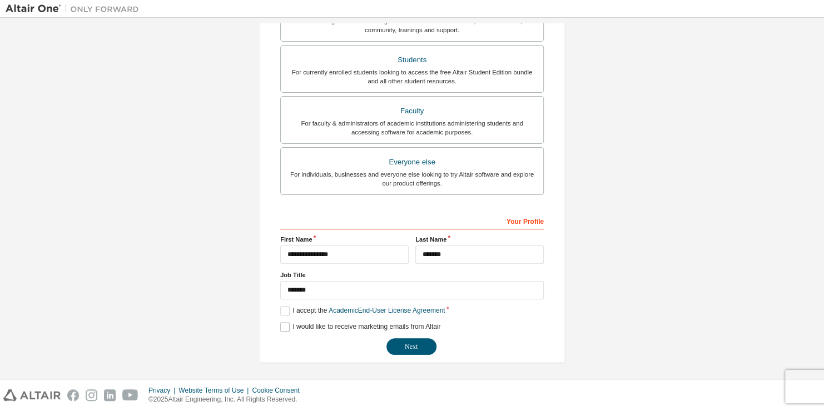 This screenshot has height=411, width=824. I want to click on label: Job Title, so click(412, 275).